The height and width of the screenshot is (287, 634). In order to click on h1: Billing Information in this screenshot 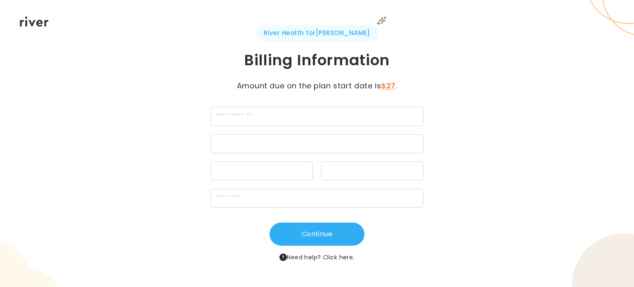, I will do `click(317, 60)`.